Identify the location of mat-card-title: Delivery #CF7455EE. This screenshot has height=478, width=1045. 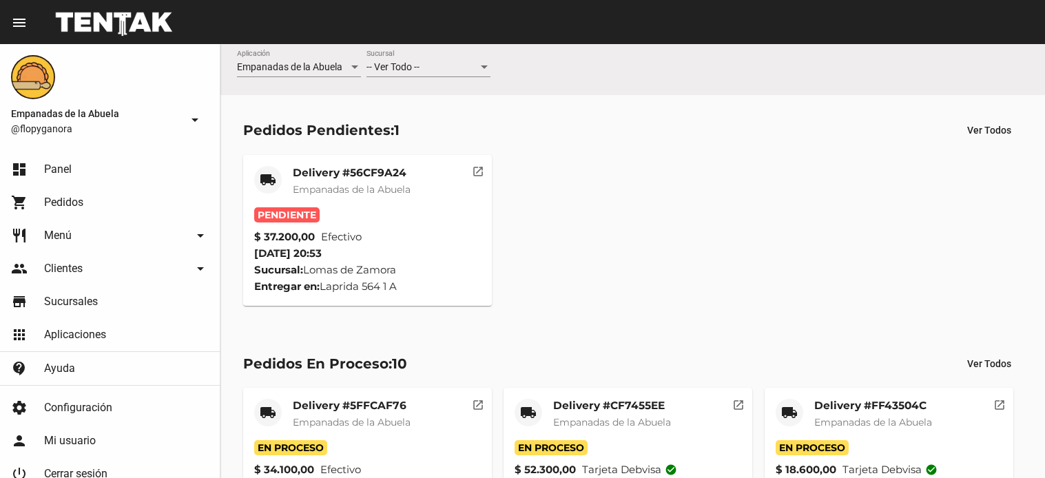
(611, 406).